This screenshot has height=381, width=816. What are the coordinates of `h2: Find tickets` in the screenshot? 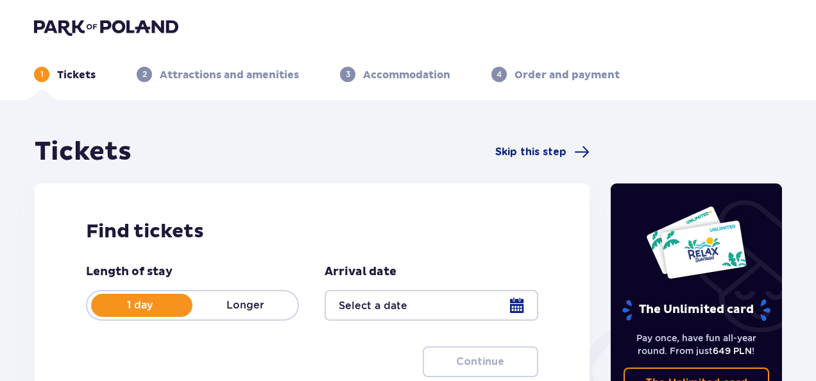 It's located at (312, 231).